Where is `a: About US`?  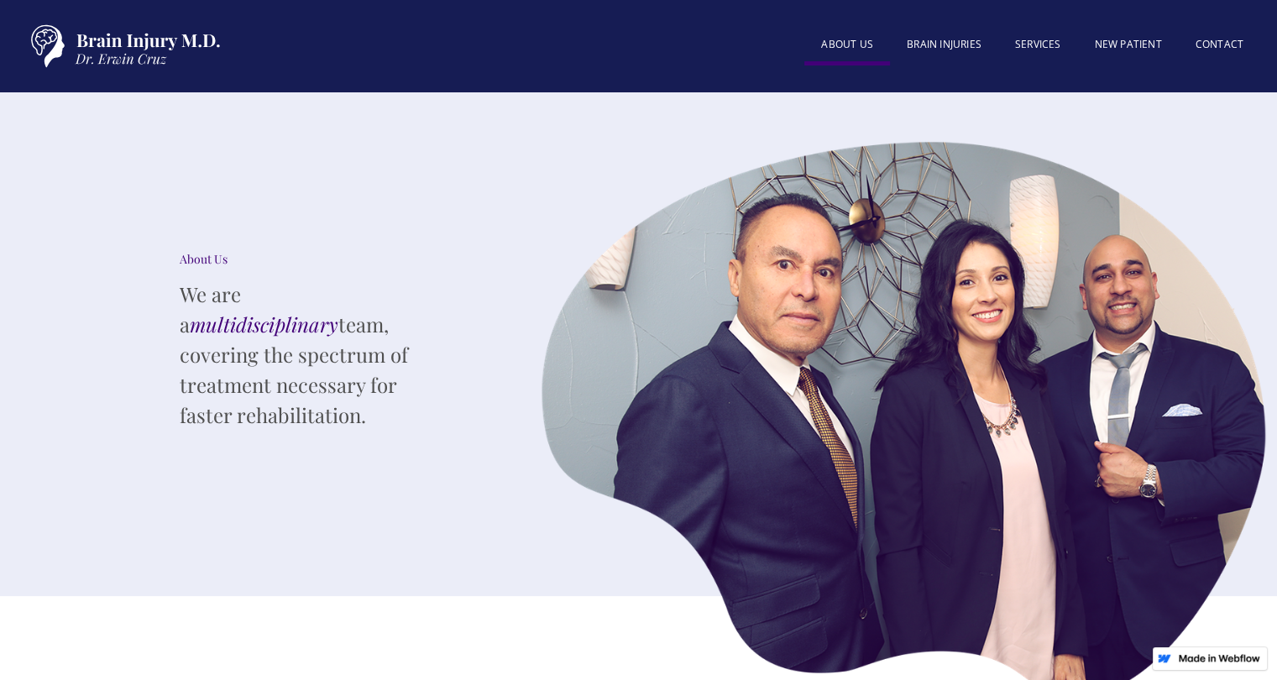 a: About US is located at coordinates (847, 46).